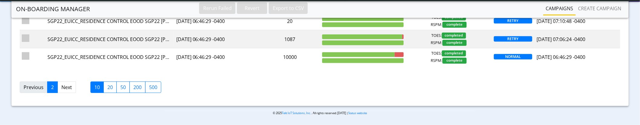 This screenshot has width=640, height=125. Describe the element at coordinates (560, 8) in the screenshot. I see `a: Campaigns` at that location.